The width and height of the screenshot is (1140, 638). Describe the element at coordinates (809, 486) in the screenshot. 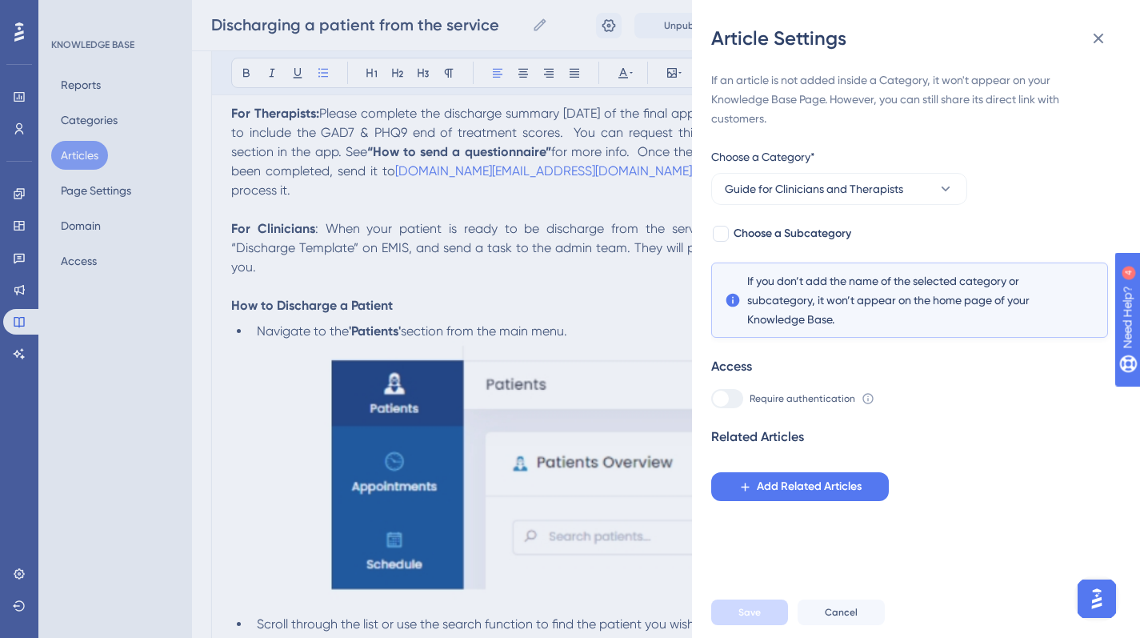

I see `span: Add Related Articles` at that location.